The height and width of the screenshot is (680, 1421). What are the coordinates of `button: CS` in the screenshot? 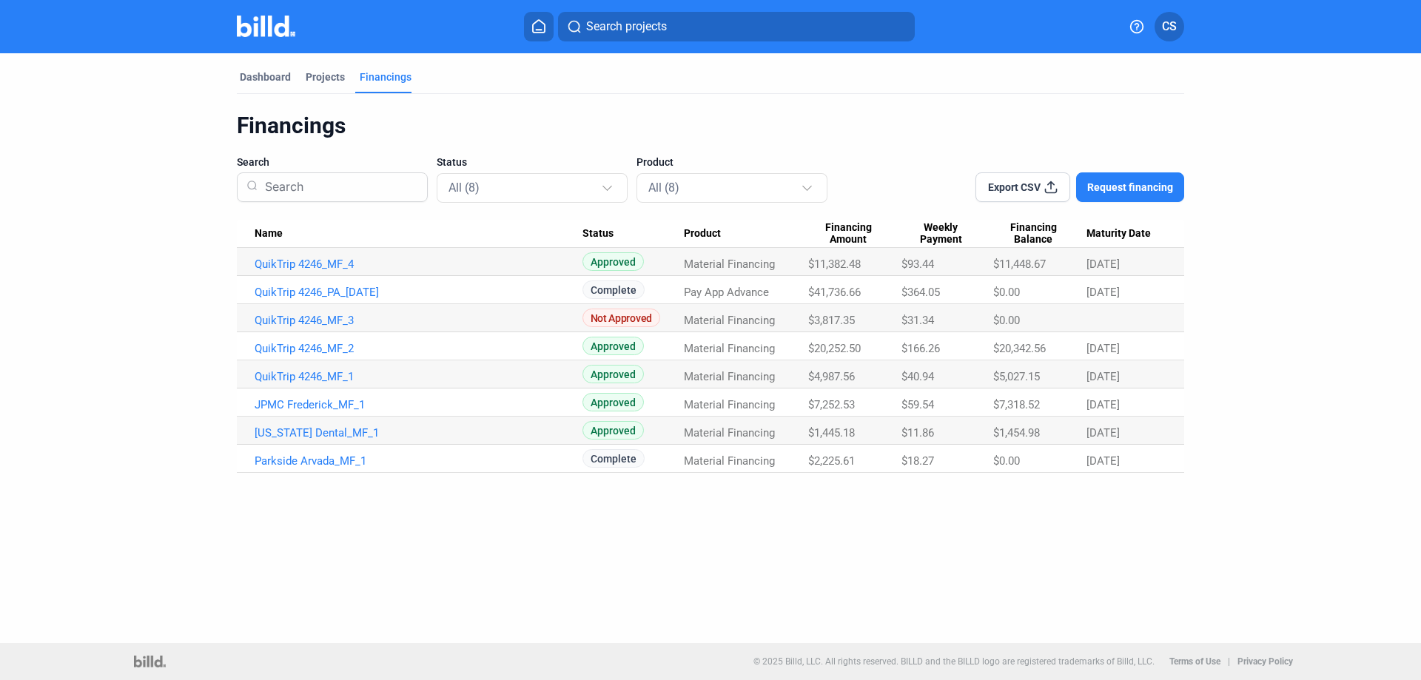 It's located at (1169, 27).